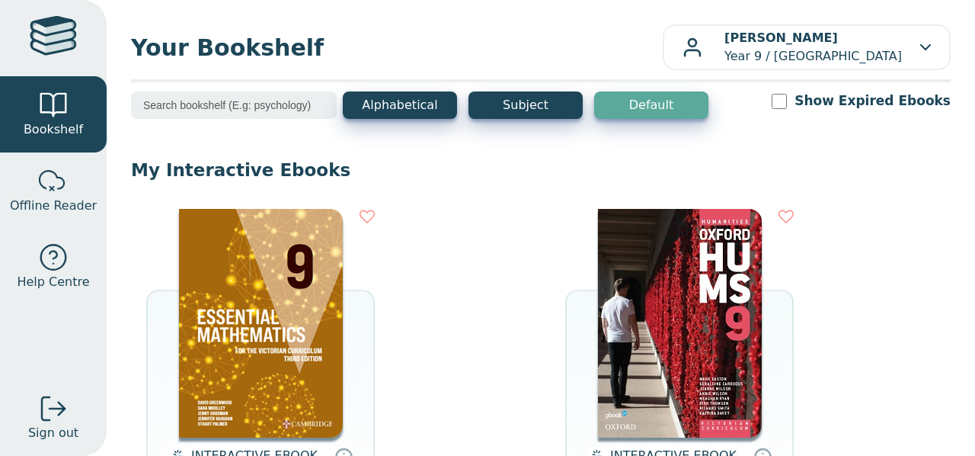 This screenshot has width=975, height=456. Describe the element at coordinates (53, 433) in the screenshot. I see `span: Sign out` at that location.